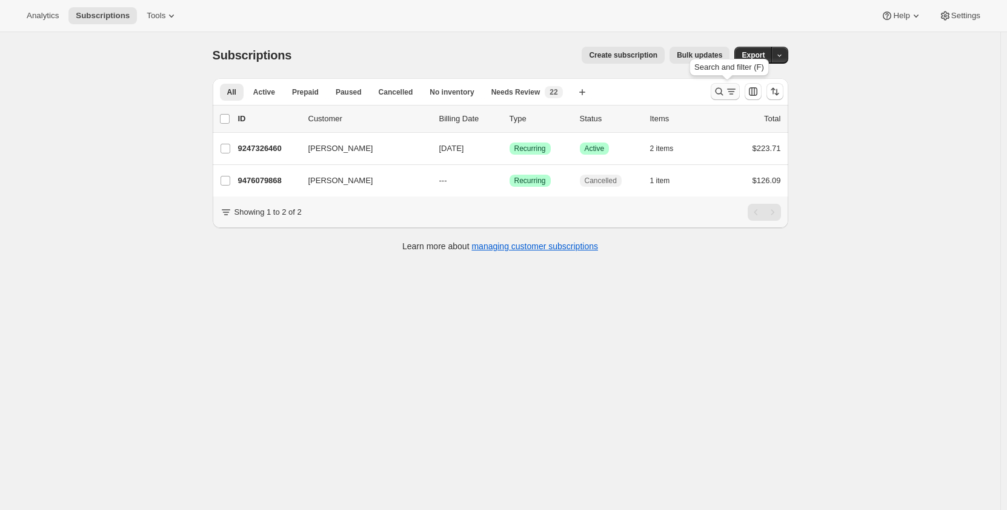 Image resolution: width=1007 pixels, height=510 pixels. I want to click on span: Needs Review, so click(516, 92).